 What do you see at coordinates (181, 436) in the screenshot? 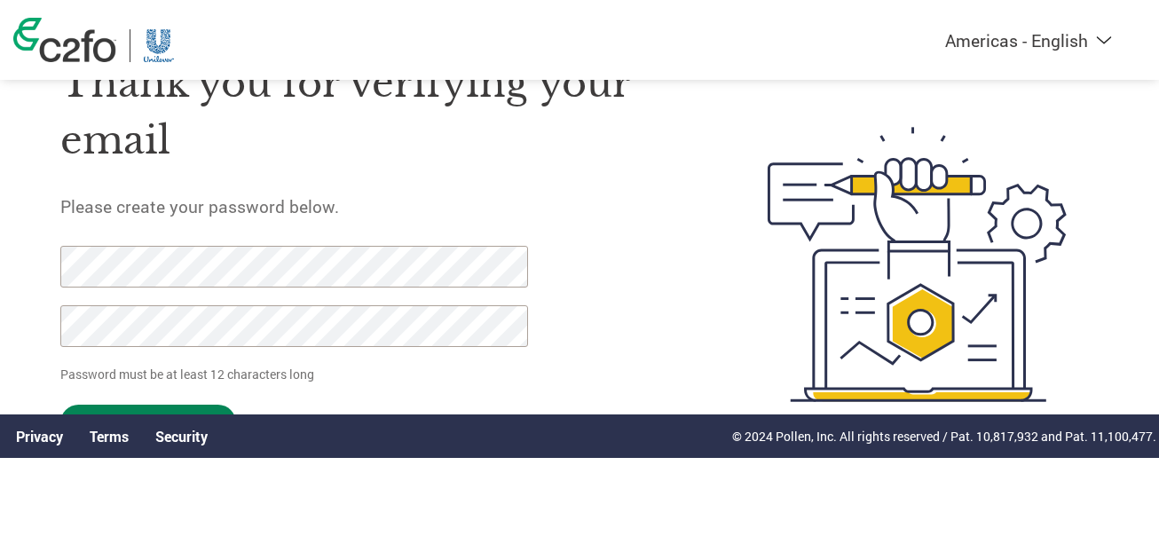
I see `a: Security` at bounding box center [181, 436].